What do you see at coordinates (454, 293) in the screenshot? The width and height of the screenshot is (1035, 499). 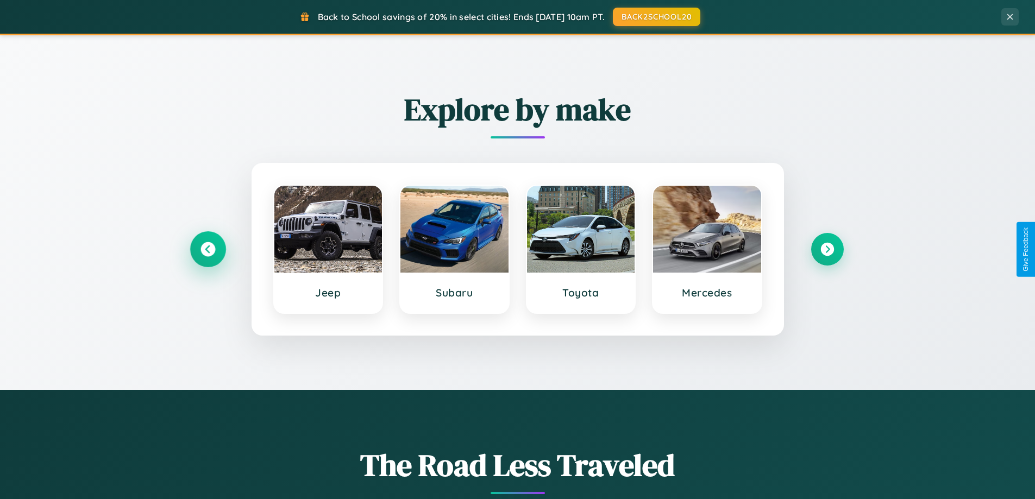 I see `h3: Subaru` at bounding box center [454, 293].